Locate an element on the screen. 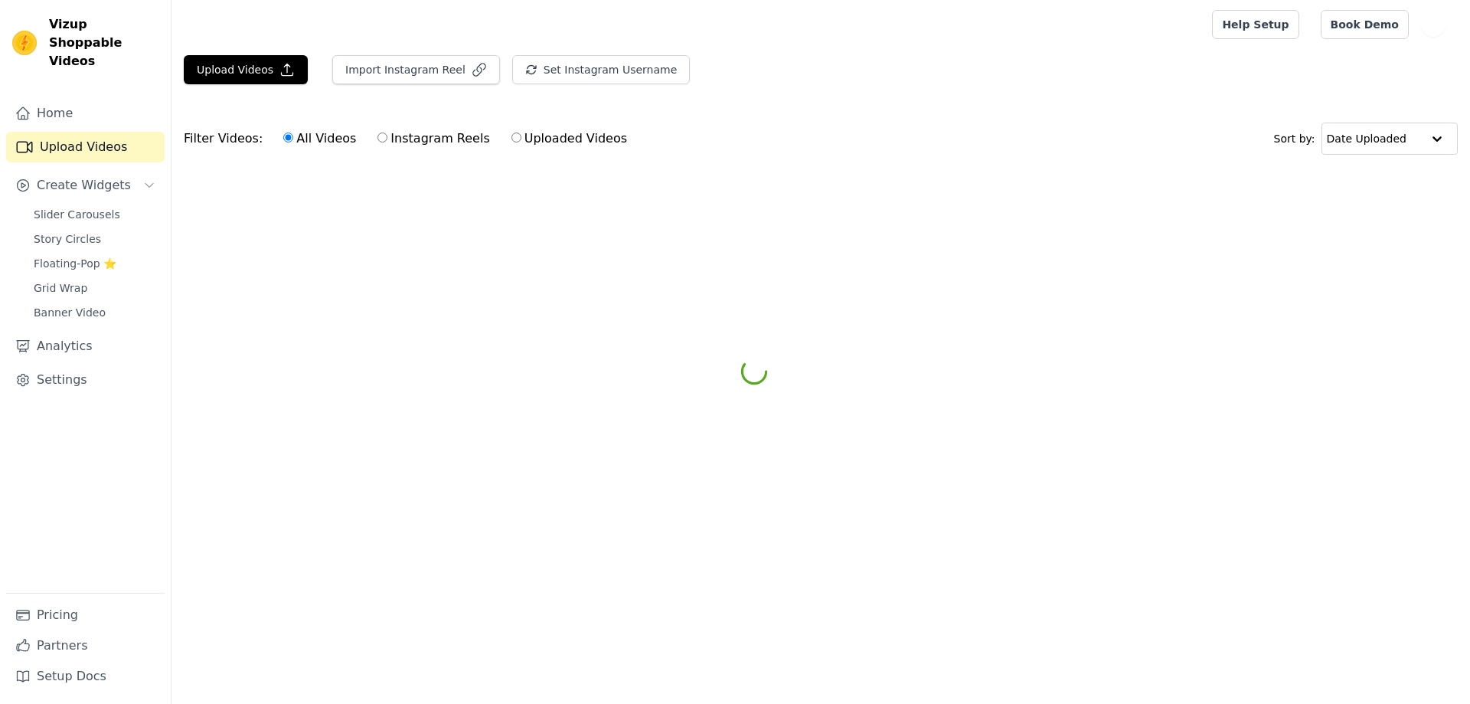 Image resolution: width=1470 pixels, height=704 pixels. a: Pricing is located at coordinates (85, 615).